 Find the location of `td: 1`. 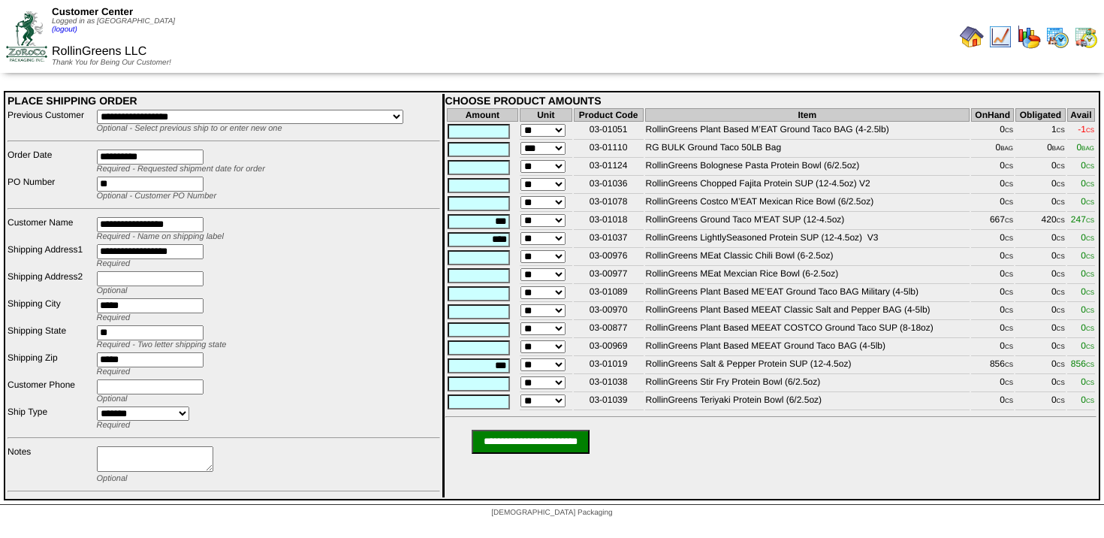

td: 1 is located at coordinates (1040, 131).